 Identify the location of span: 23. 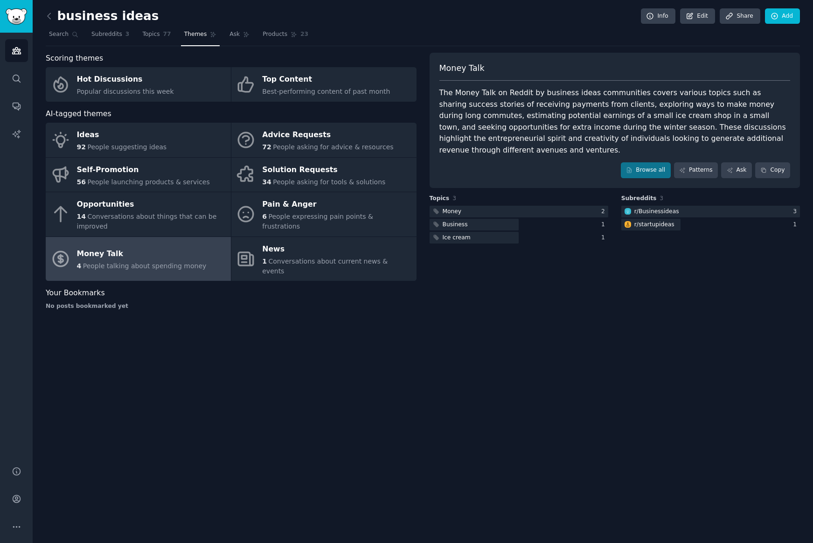
(304, 35).